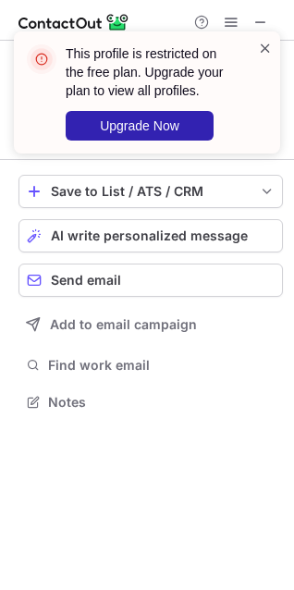 The height and width of the screenshot is (590, 294). I want to click on button: Send email, so click(151, 280).